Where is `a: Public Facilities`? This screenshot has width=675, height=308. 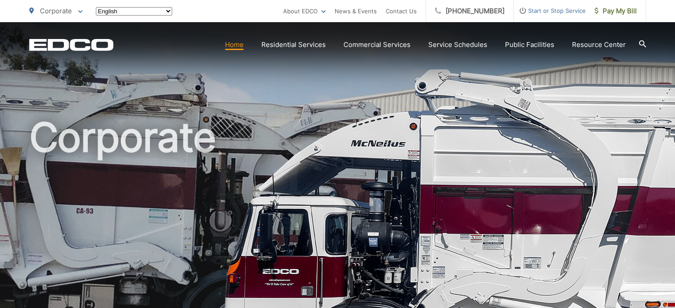
a: Public Facilities is located at coordinates (529, 45).